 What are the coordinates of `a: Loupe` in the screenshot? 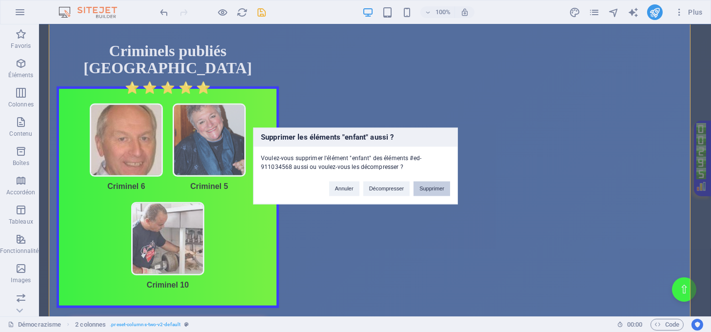 It's located at (662, 162).